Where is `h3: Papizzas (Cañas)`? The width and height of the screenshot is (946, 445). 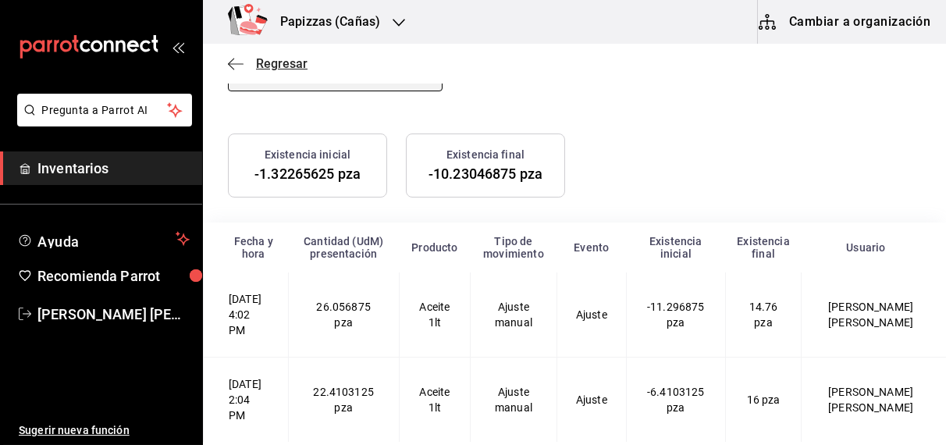 h3: Papizzas (Cañas) is located at coordinates (324, 22).